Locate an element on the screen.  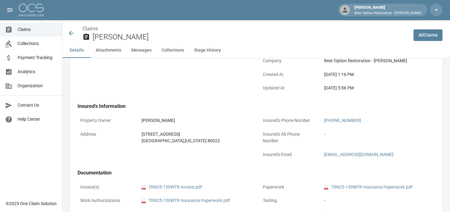
p: Work Authorizations is located at coordinates (106, 200).